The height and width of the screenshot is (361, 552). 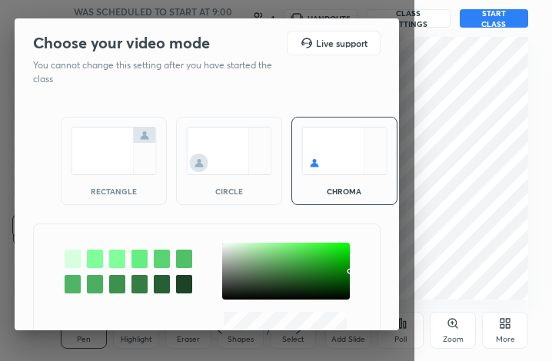 What do you see at coordinates (158, 72) in the screenshot?
I see `p: You cannot change this setting after you have started the class` at bounding box center [158, 72].